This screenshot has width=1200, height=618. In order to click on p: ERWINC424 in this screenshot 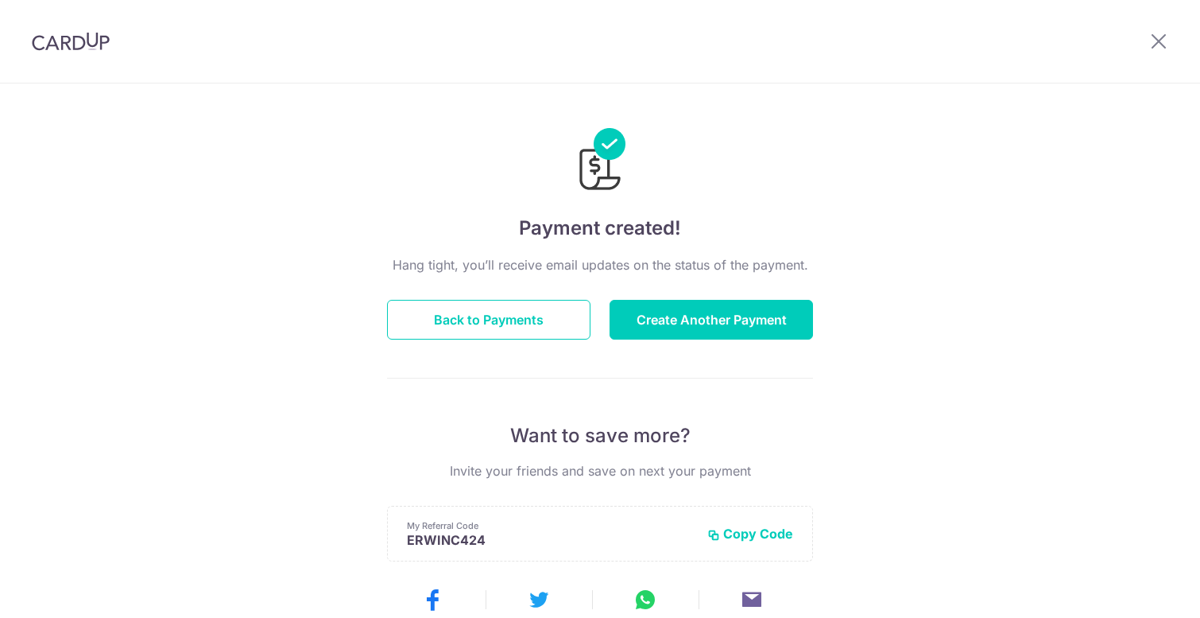, I will do `click(551, 540)`.